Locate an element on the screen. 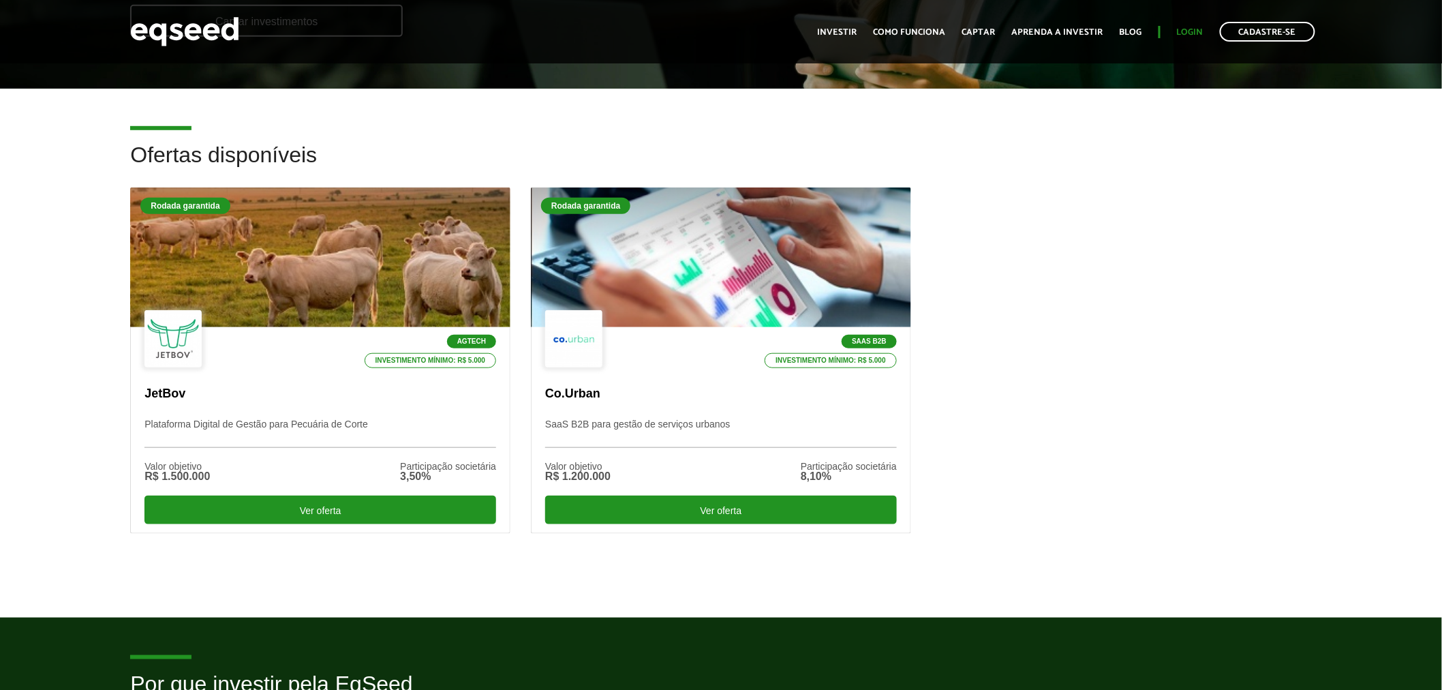 This screenshot has width=1442, height=690. a: Captar is located at coordinates (979, 32).